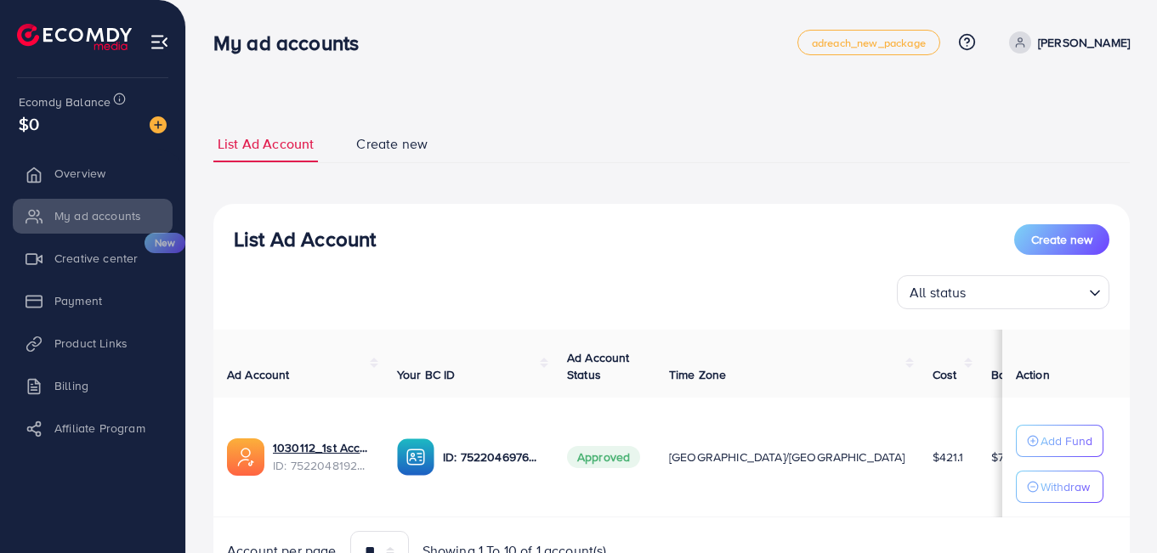 The height and width of the screenshot is (553, 1157). What do you see at coordinates (944, 375) in the screenshot?
I see `span: Cost` at bounding box center [944, 375].